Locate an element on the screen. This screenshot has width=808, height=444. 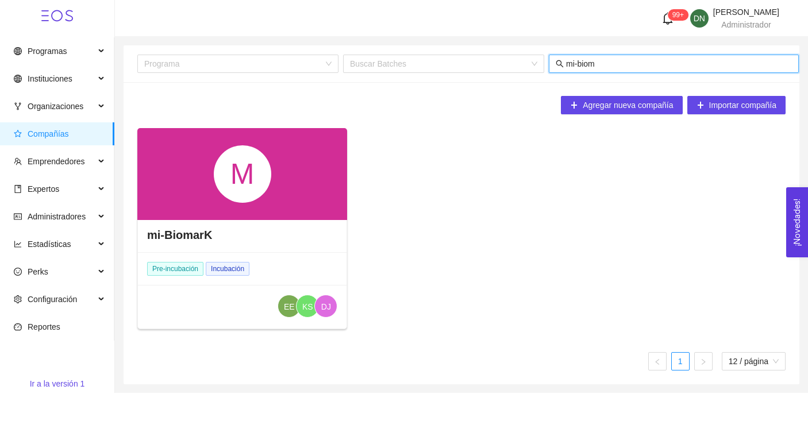
button: left is located at coordinates (658, 362).